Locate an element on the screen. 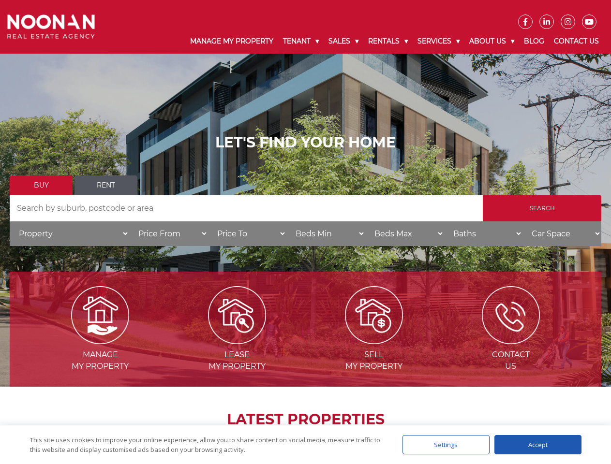 The width and height of the screenshot is (611, 464). div: Settings is located at coordinates (446, 445).